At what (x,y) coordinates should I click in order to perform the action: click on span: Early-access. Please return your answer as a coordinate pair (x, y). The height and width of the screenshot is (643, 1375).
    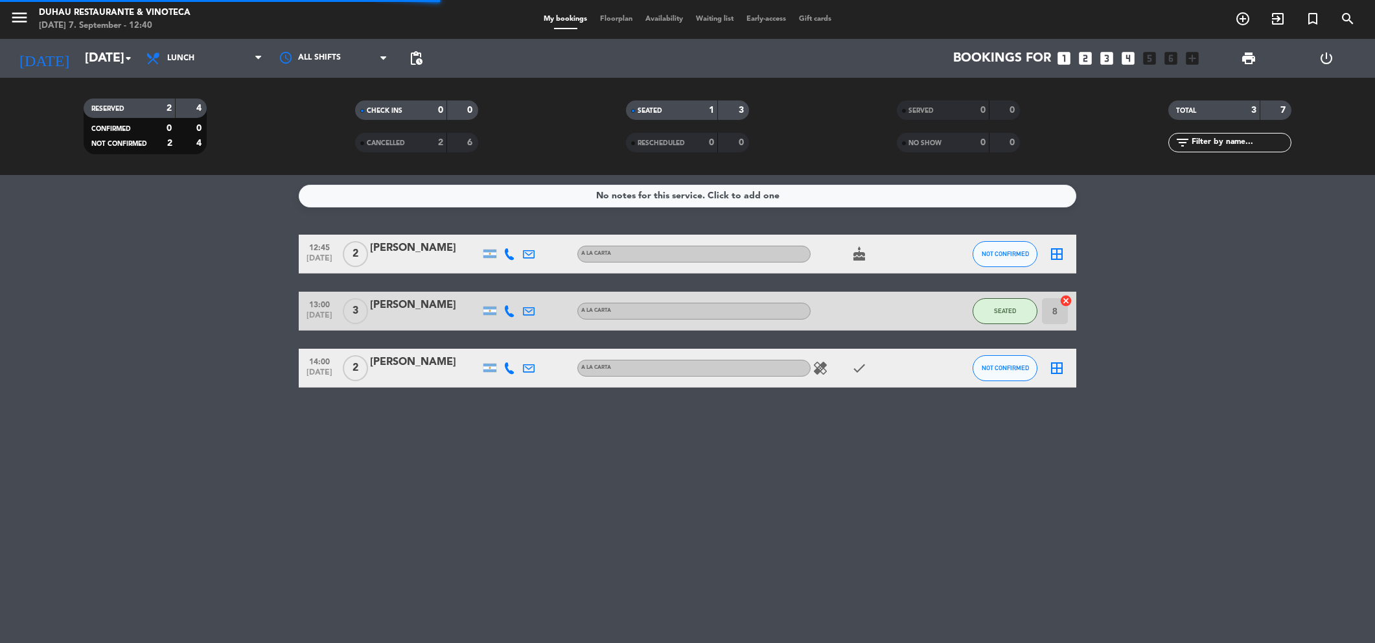
    Looking at the image, I should click on (766, 19).